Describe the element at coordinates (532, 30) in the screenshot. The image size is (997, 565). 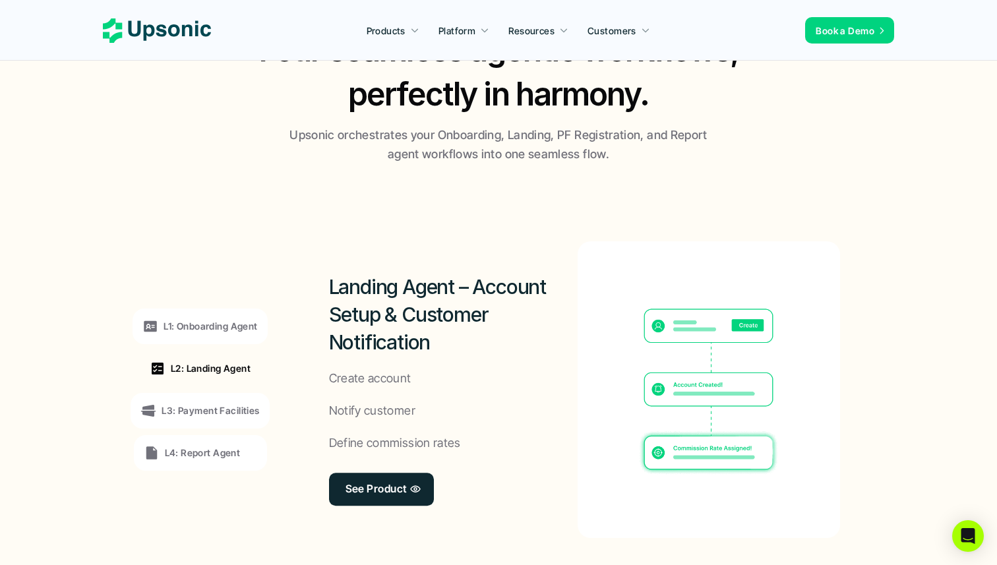
I see `p: Resources` at that location.